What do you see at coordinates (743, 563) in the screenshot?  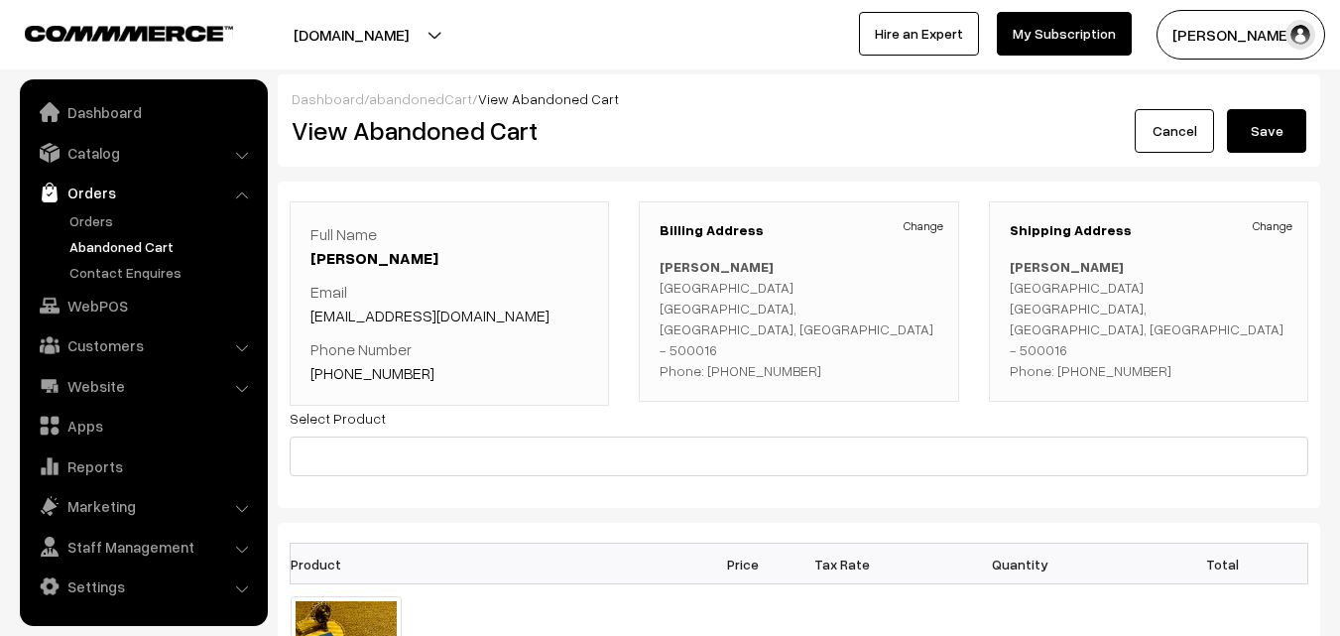 I see `th: Price` at bounding box center [743, 563].